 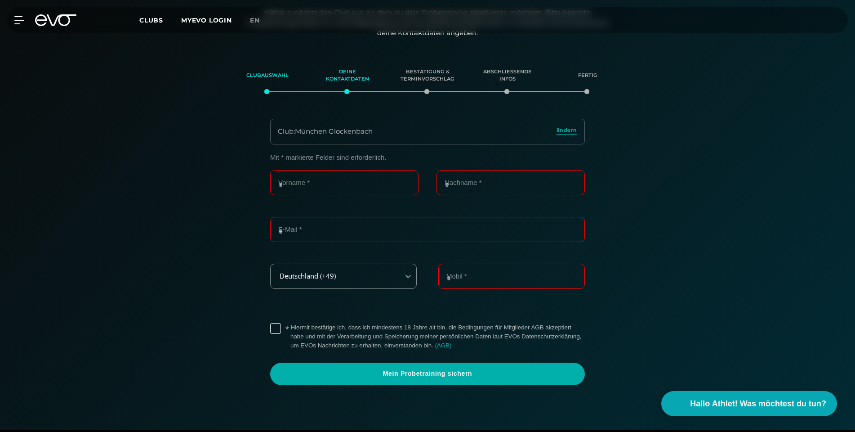 What do you see at coordinates (588, 76) in the screenshot?
I see `div: Fertig` at bounding box center [588, 76].